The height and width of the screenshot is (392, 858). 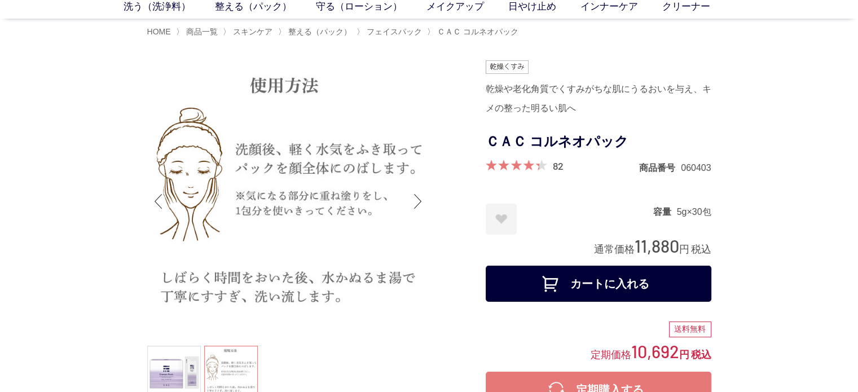 I want to click on dd: 5g×30包, so click(x=694, y=212).